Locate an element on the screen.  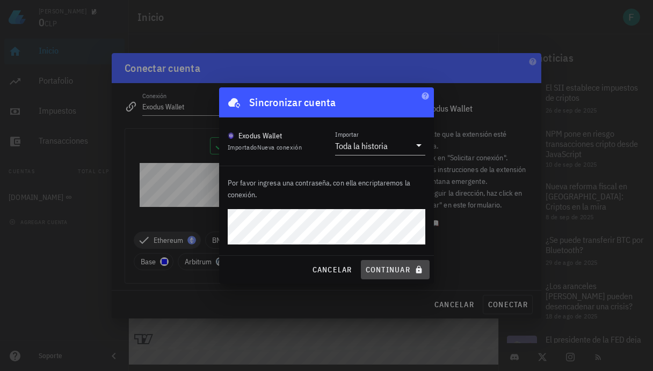
label: Importar is located at coordinates (347, 134).